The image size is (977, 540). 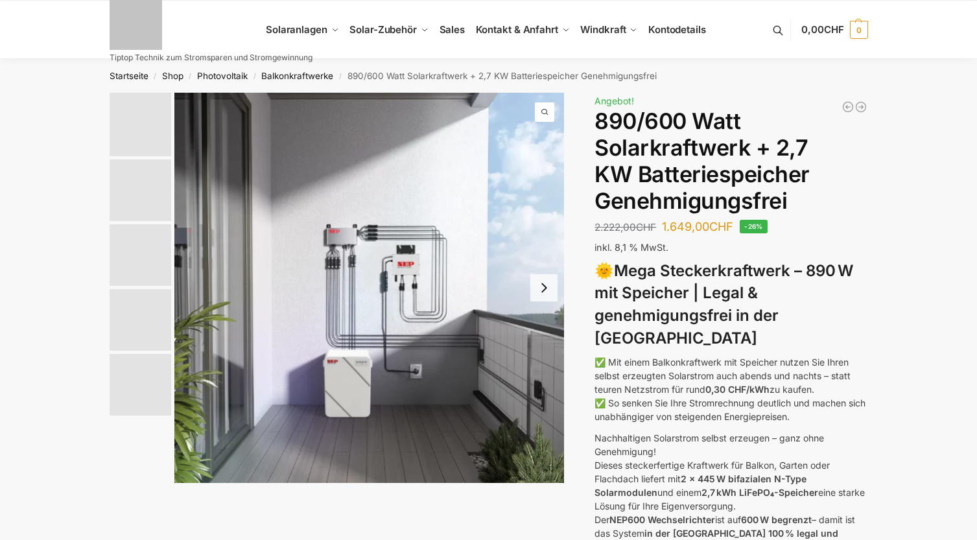 I want to click on strong: 0,30 CHF/kWh, so click(x=737, y=389).